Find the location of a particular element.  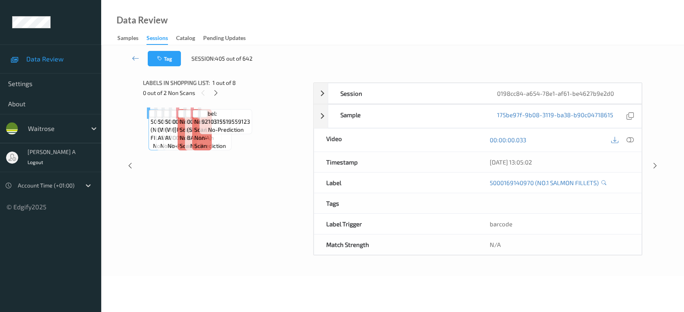

span: Labels in shopping list: is located at coordinates (176, 83).